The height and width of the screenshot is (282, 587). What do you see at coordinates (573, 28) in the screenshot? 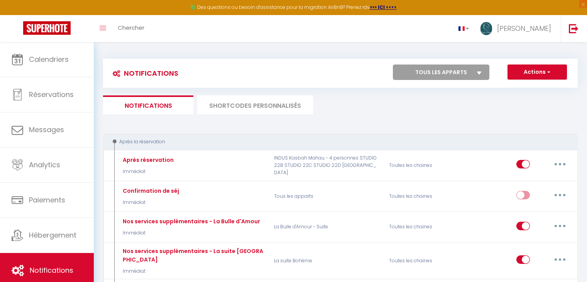
I see `img: logout` at bounding box center [573, 28].